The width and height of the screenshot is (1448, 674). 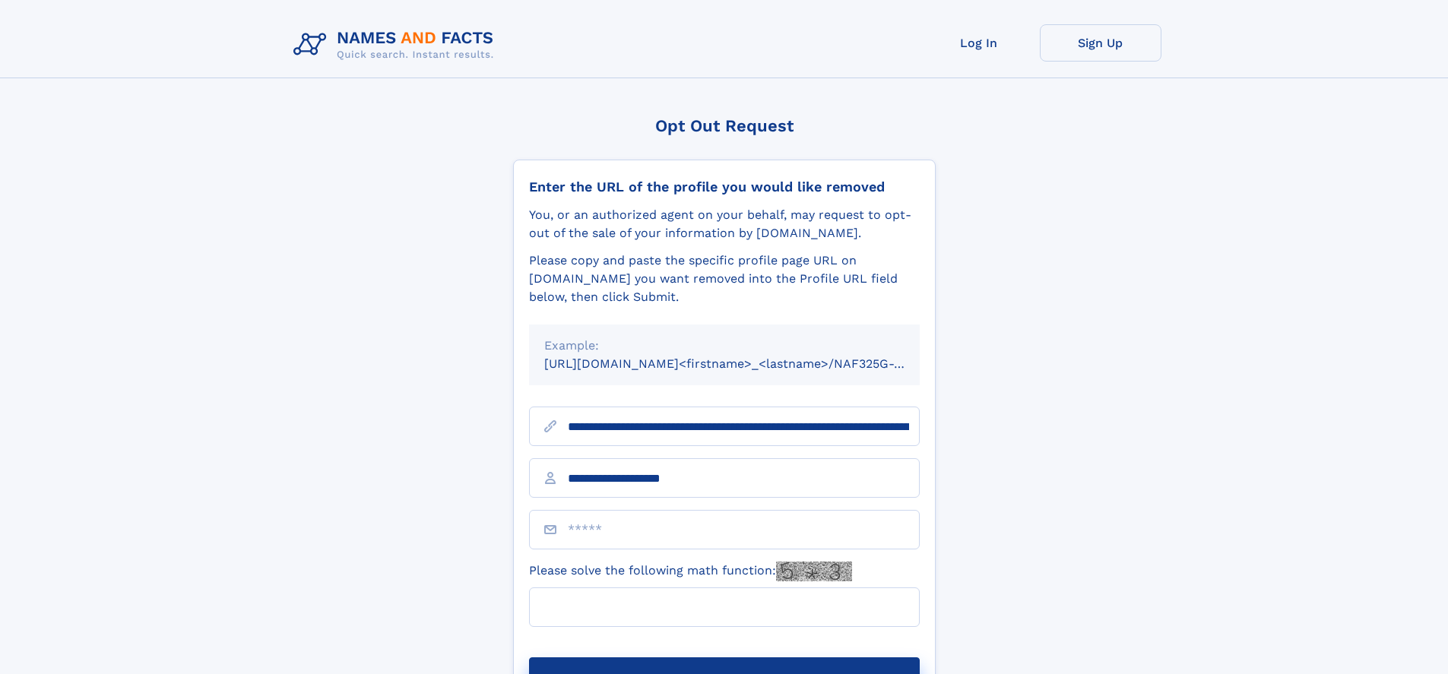 I want to click on div: Opt Out Request, so click(x=725, y=125).